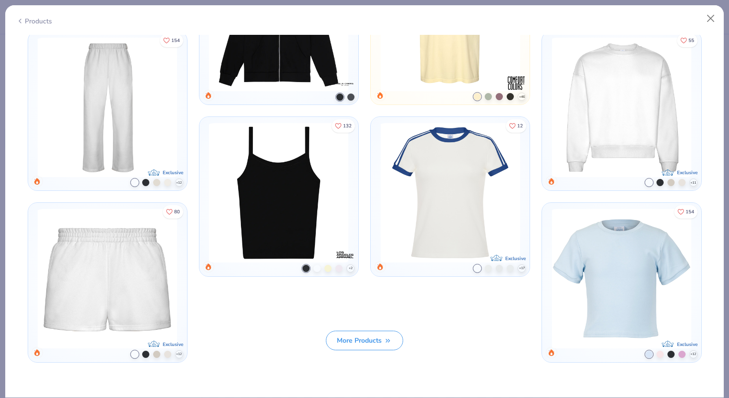 This screenshot has height=398, width=729. Describe the element at coordinates (711, 19) in the screenshot. I see `button: Close` at that location.